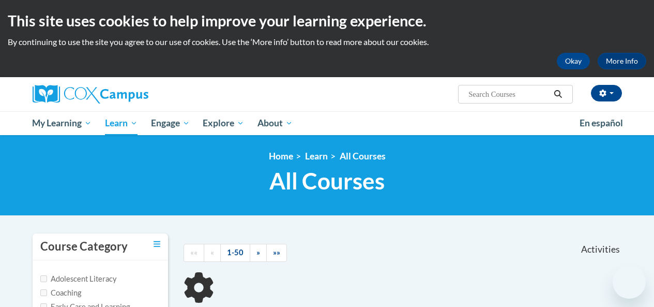 This screenshot has height=307, width=654. I want to click on span: My Learning, so click(62, 123).